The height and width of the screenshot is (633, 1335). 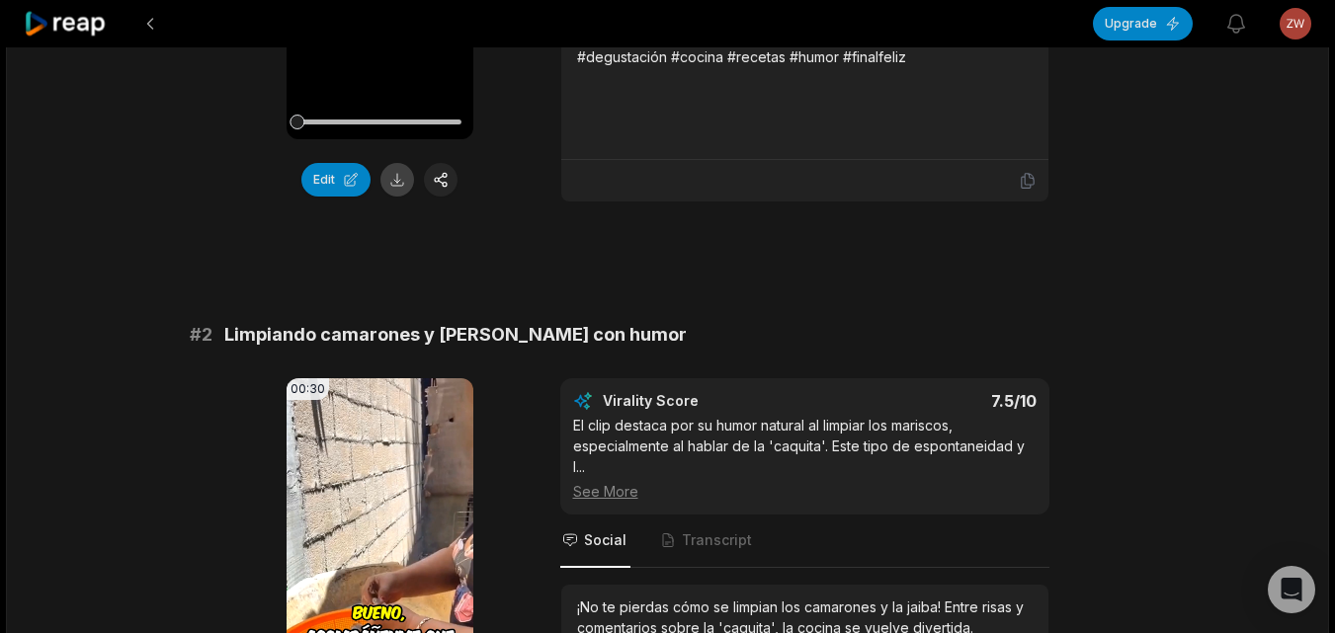 I want to click on div: 7.5 /10, so click(x=930, y=401).